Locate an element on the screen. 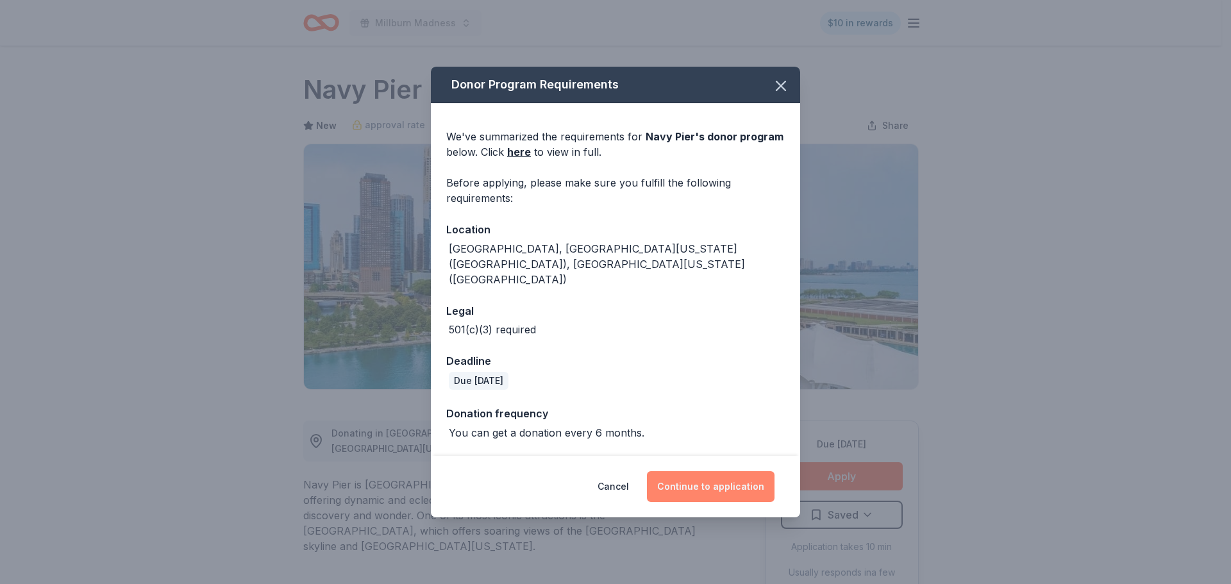  div: Deadline is located at coordinates (616, 361).